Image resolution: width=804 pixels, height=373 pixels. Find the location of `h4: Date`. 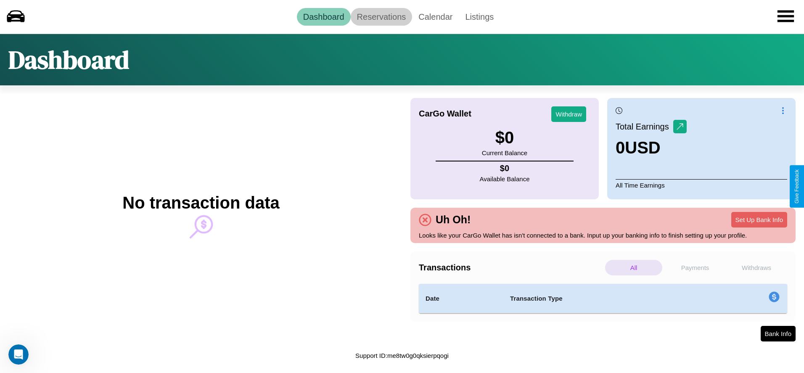

h4: Date is located at coordinates (461, 298).